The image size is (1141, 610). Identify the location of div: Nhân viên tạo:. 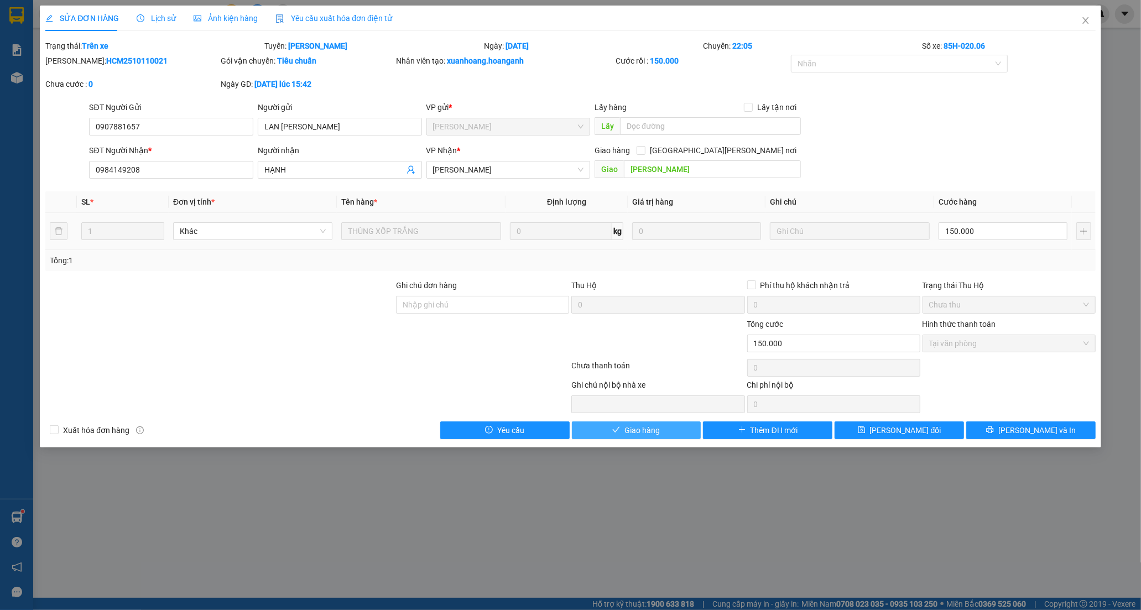
(504, 61).